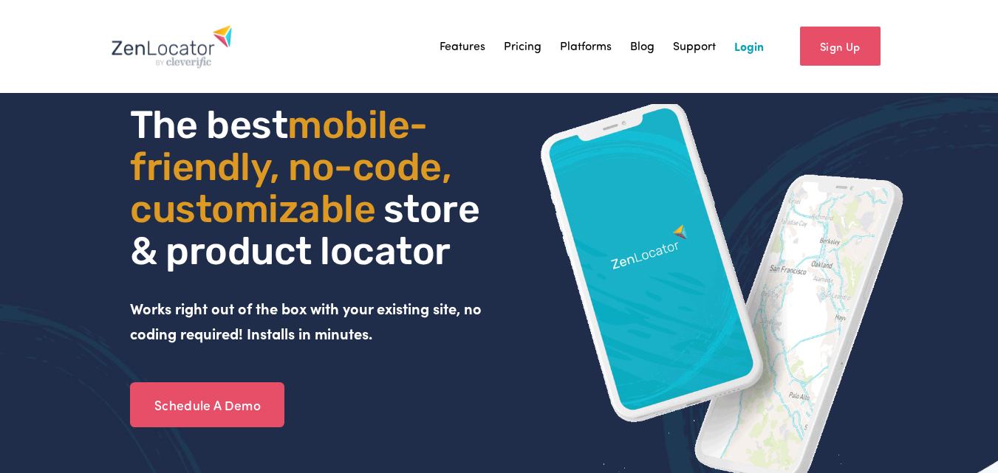 Image resolution: width=998 pixels, height=473 pixels. What do you see at coordinates (522, 47) in the screenshot?
I see `a: Pricing` at bounding box center [522, 47].